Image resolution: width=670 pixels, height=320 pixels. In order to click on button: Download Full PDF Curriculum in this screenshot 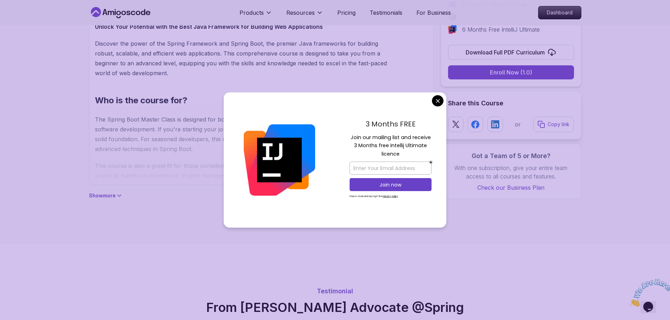, I will do `click(511, 52)`.